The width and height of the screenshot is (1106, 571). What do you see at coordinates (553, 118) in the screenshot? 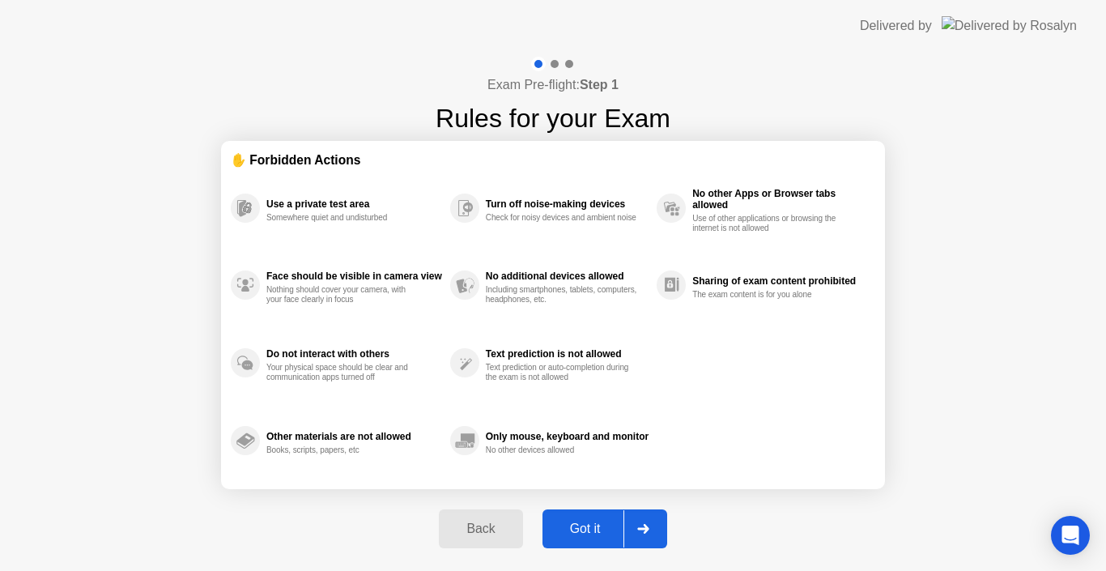
I see `h1: Rules for your Exam` at bounding box center [553, 118].